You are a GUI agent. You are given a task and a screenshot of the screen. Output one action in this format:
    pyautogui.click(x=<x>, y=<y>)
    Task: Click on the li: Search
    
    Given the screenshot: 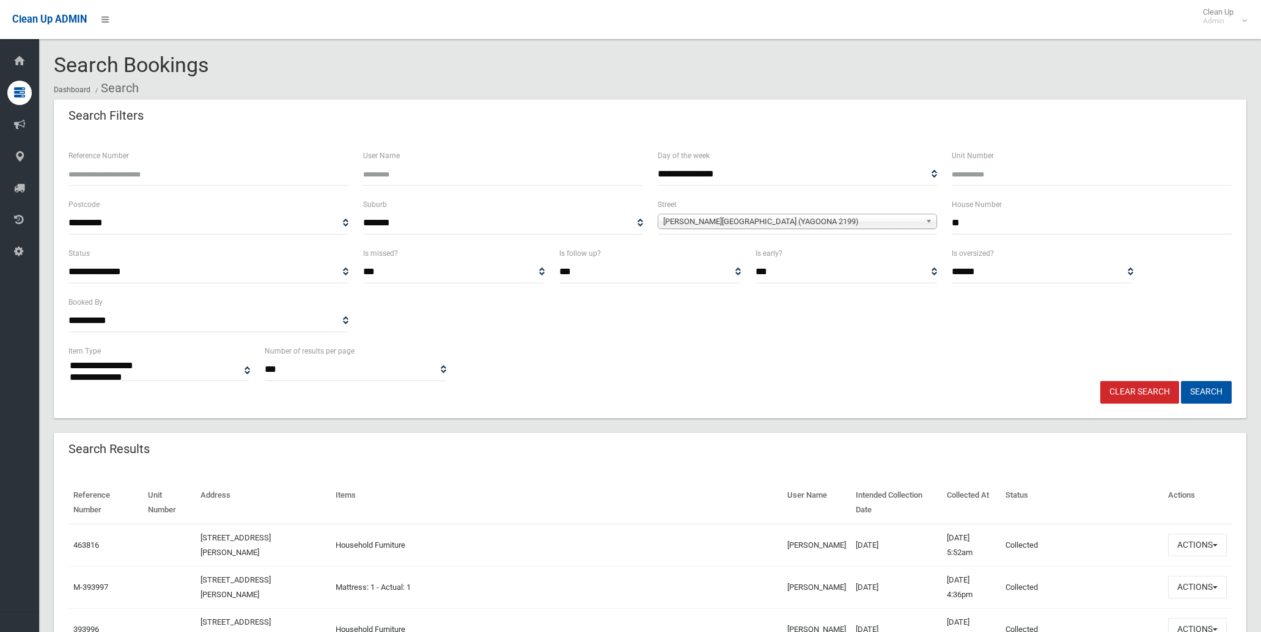 What is the action you would take?
    pyautogui.click(x=115, y=88)
    